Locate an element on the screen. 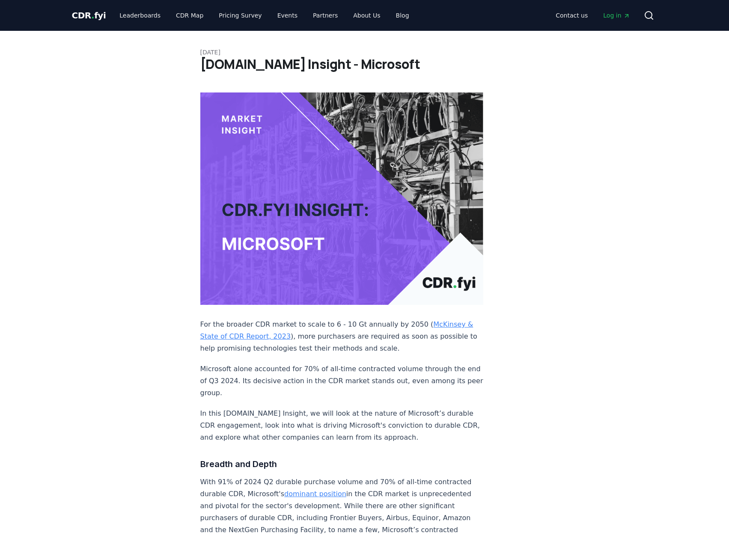 This screenshot has height=536, width=729. p: For the broader CDR market to scale to 6 - 10 Gt annually by 2050 ( ), more purchasers are requir... is located at coordinates (342, 337).